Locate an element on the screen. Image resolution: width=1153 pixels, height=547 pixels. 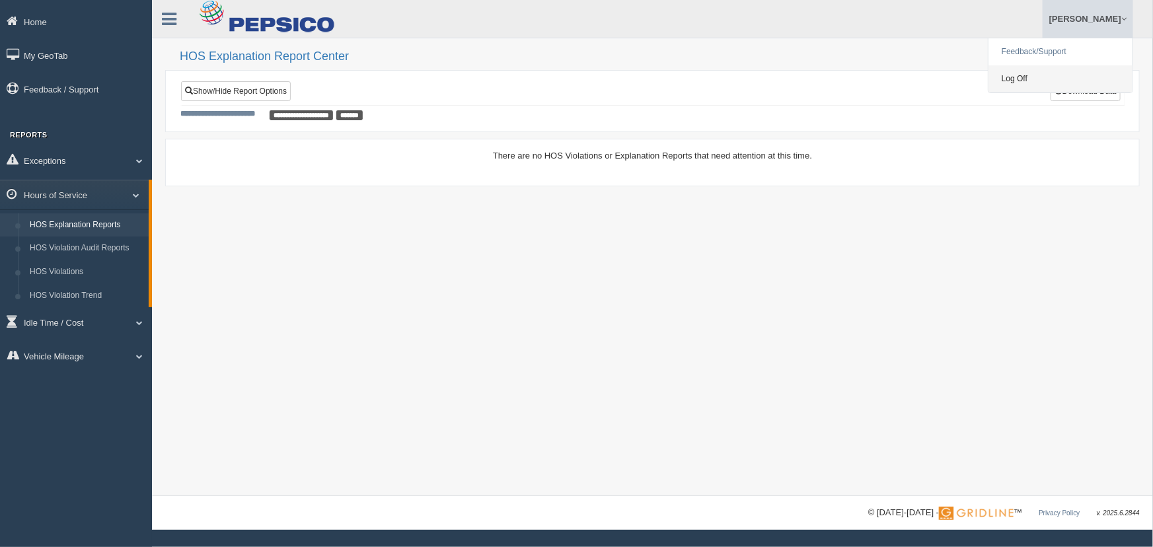
a: Log Off is located at coordinates (1061, 79).